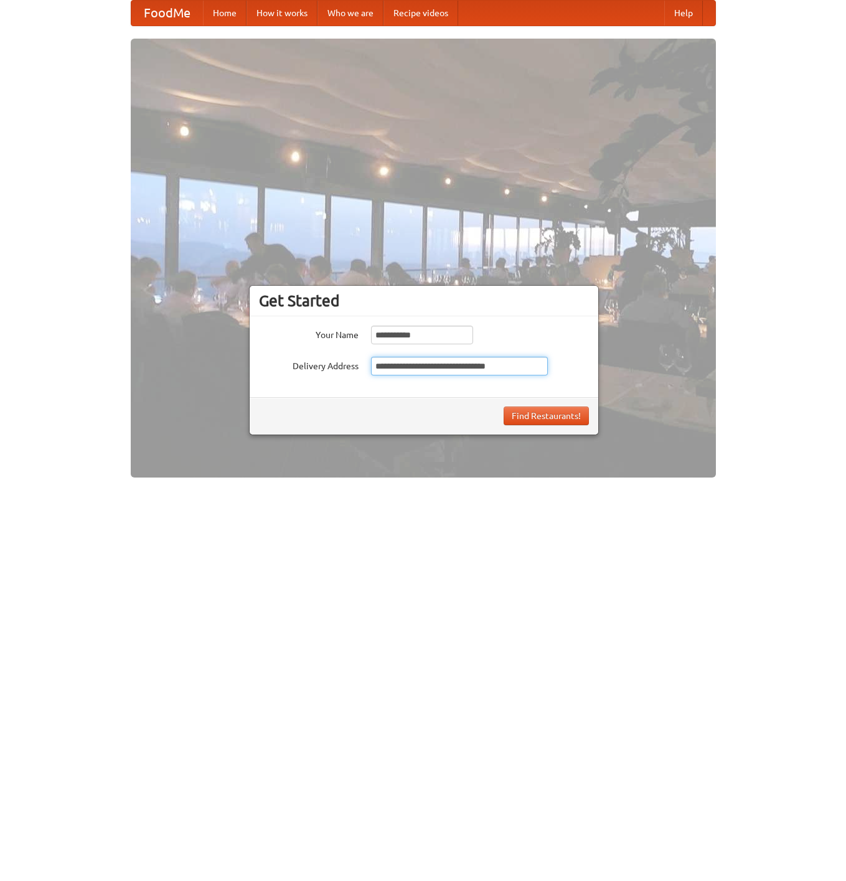  What do you see at coordinates (225, 13) in the screenshot?
I see `a: Home` at bounding box center [225, 13].